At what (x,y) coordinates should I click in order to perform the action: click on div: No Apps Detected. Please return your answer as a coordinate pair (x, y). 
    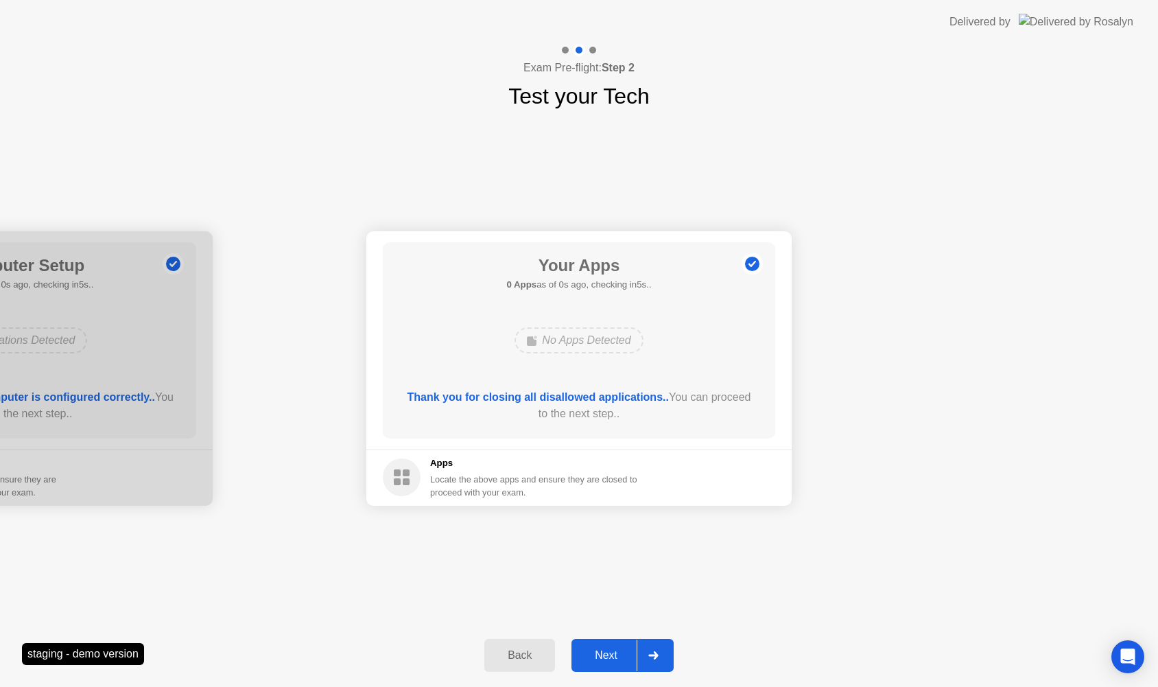
    Looking at the image, I should click on (578, 340).